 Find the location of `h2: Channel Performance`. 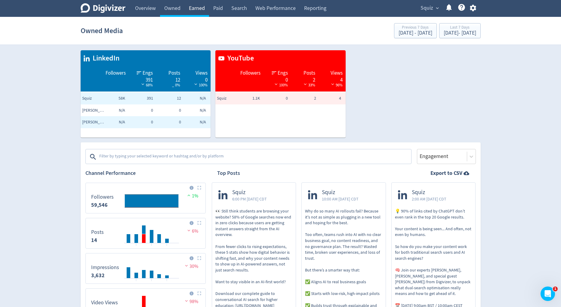

h2: Channel Performance is located at coordinates (146, 173).